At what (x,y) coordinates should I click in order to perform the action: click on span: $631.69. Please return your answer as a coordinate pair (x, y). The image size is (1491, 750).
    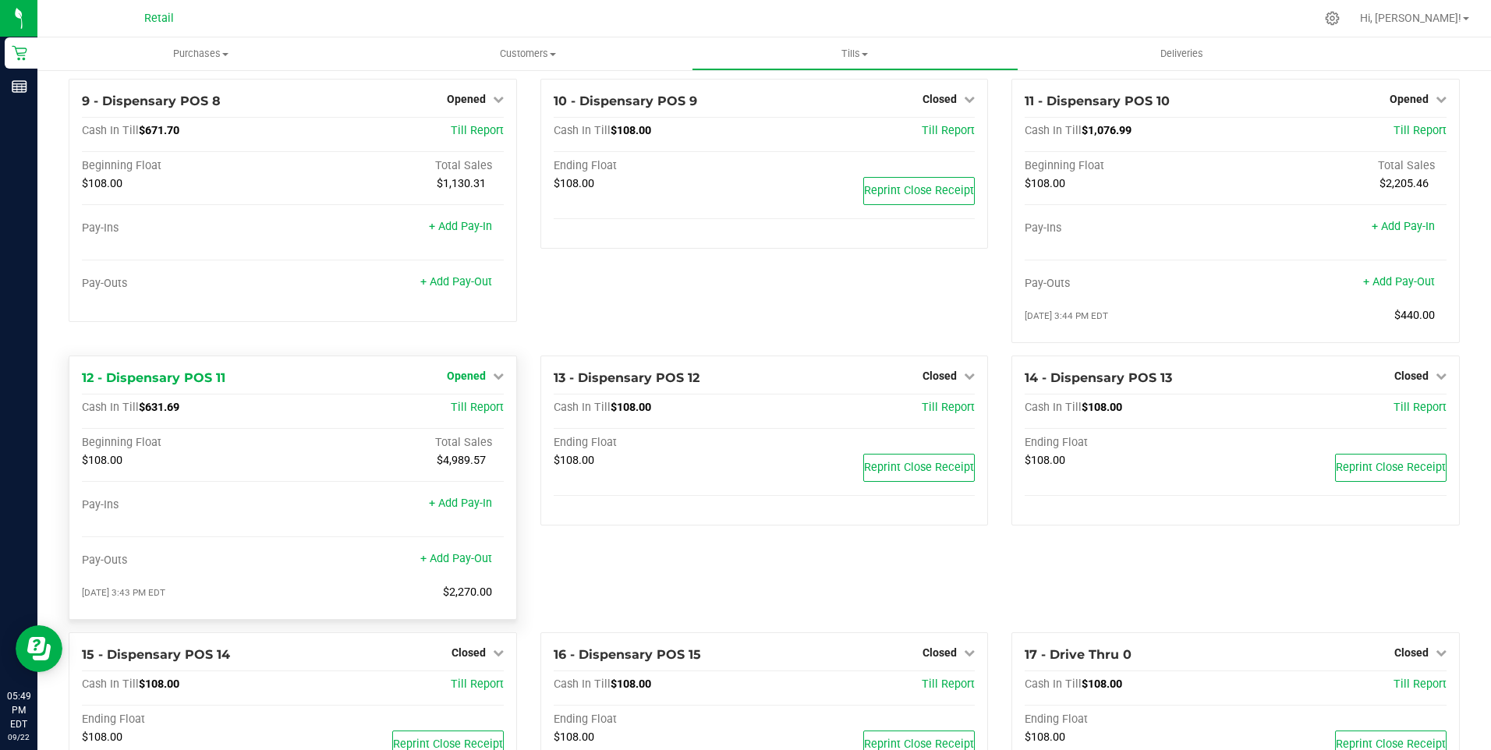
    Looking at the image, I should click on (159, 407).